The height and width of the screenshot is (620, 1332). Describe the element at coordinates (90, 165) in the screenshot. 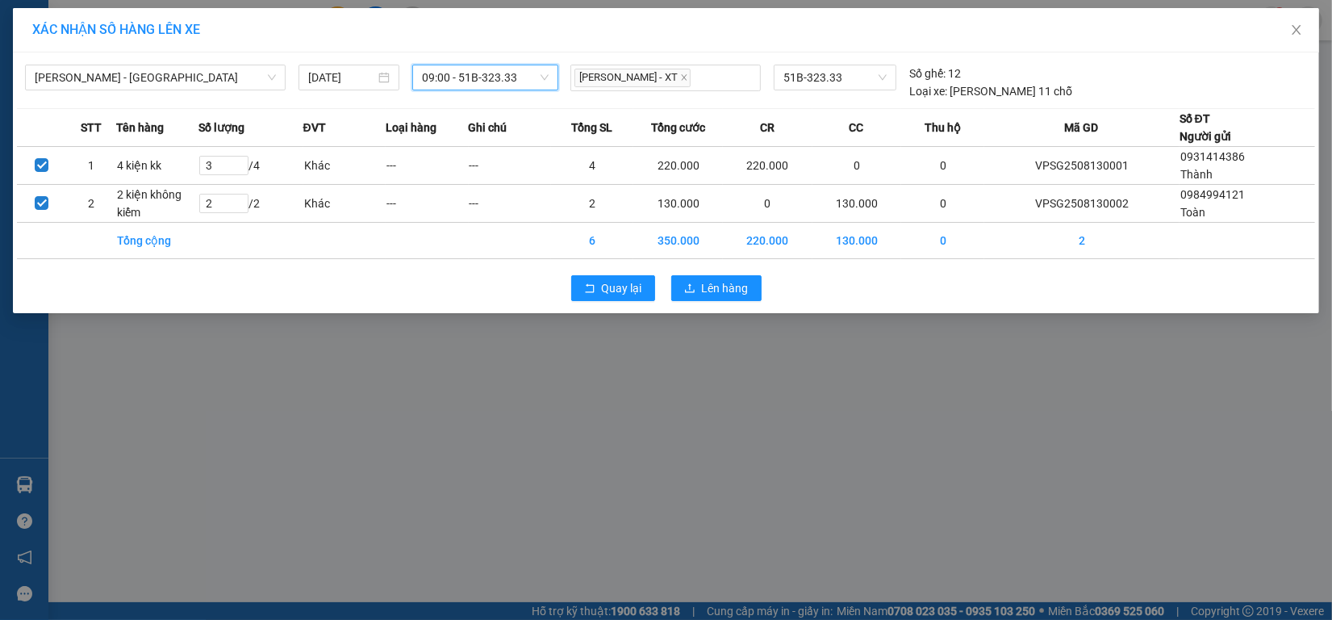

I see `td: 1` at that location.